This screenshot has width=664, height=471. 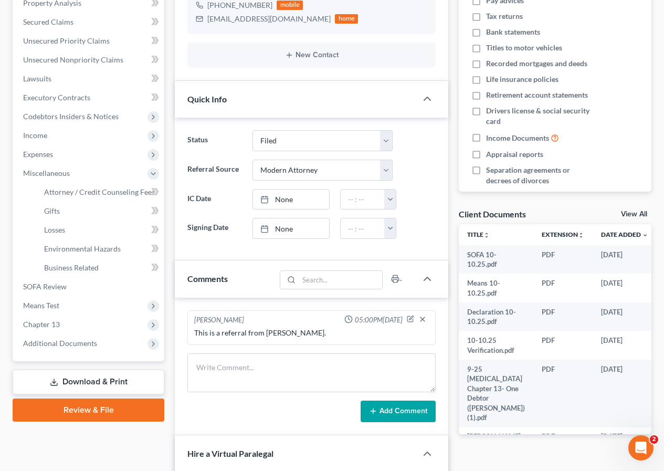 I want to click on a: Unsecured Nonpriority Claims, so click(x=89, y=60).